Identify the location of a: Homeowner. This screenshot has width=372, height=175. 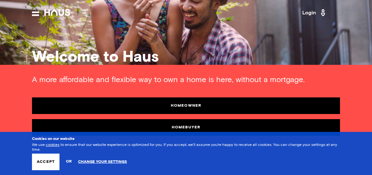
(186, 106).